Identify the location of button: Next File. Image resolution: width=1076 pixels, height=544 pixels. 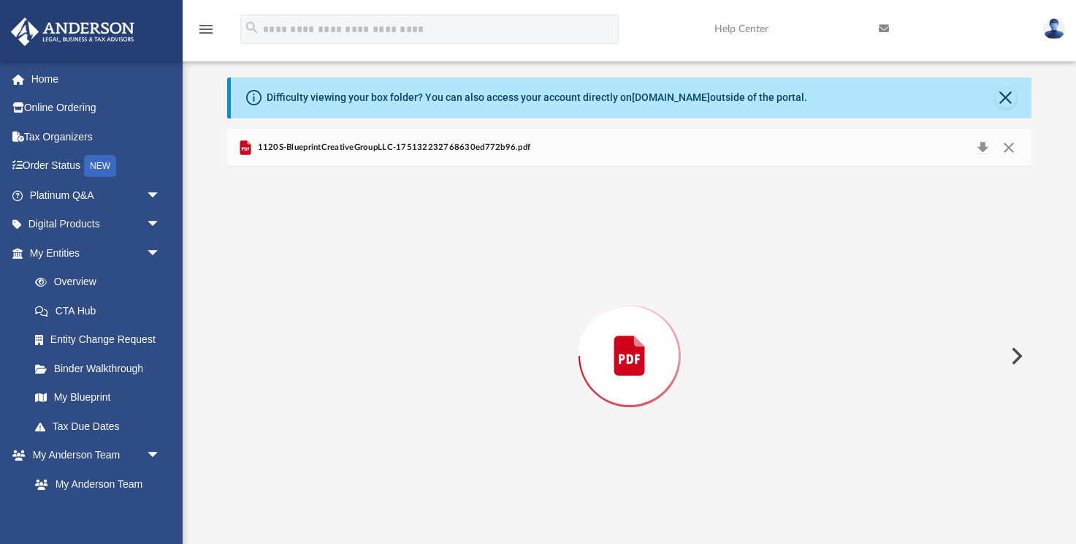
(1016, 356).